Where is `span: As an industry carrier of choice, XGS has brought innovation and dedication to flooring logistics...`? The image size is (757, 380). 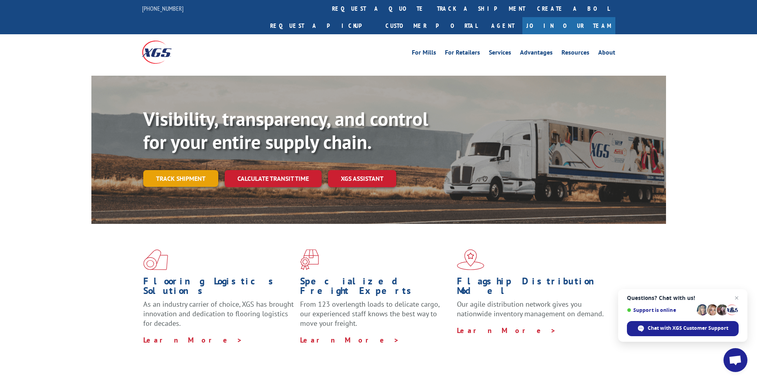 span: As an industry carrier of choice, XGS has brought innovation and dedication to flooring logistics... is located at coordinates (218, 314).